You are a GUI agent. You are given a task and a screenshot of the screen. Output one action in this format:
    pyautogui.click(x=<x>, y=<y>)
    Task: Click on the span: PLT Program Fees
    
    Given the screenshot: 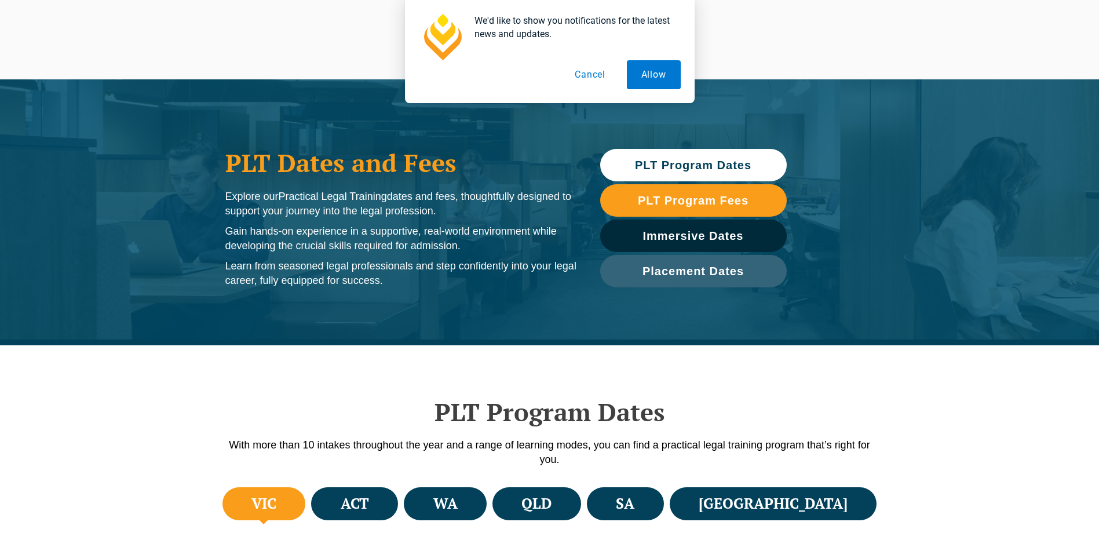 What is the action you would take?
    pyautogui.click(x=693, y=200)
    